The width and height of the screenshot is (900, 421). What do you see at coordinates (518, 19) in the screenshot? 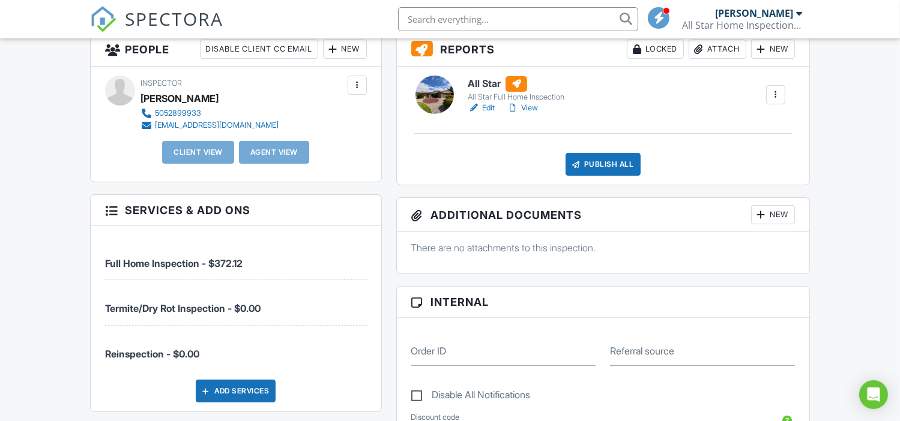
I see `input: Search everything...` at bounding box center [518, 19].